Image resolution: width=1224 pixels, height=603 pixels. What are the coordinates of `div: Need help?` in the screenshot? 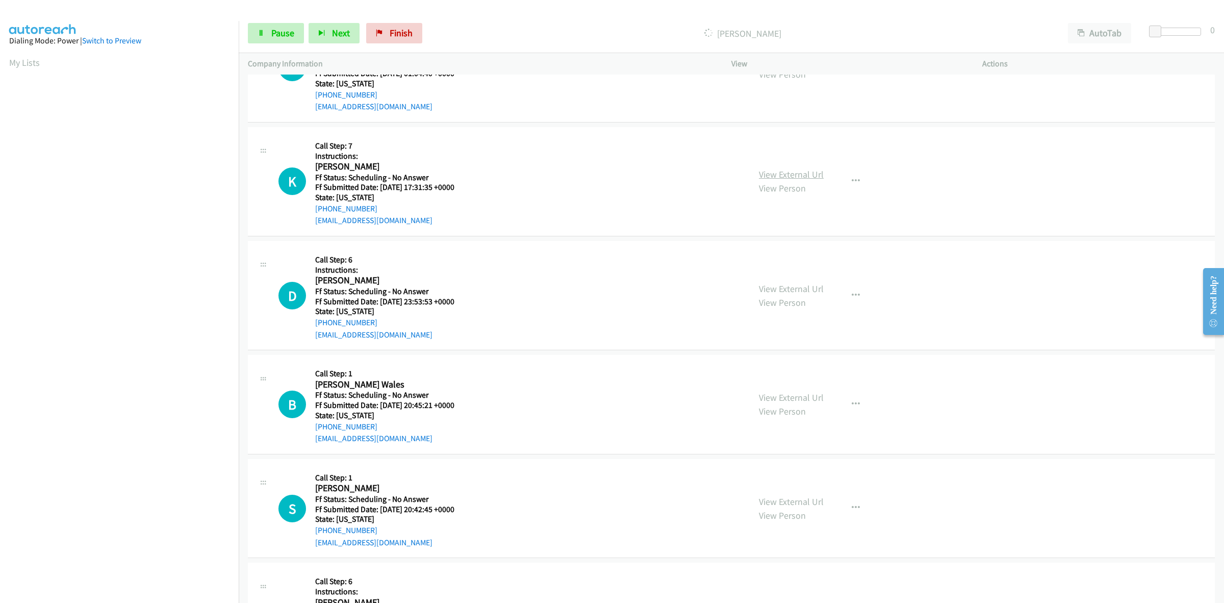 It's located at (19, 34).